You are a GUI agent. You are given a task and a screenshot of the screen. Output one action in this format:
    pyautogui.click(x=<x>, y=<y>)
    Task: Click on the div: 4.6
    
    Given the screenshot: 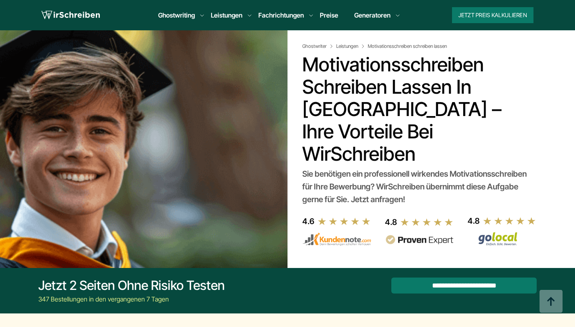 What is the action you would take?
    pyautogui.click(x=308, y=222)
    